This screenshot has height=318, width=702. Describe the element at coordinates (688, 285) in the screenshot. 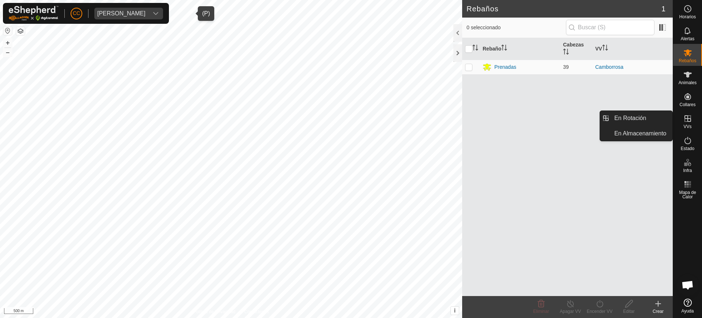

I see `a: Chat abierto` at that location.